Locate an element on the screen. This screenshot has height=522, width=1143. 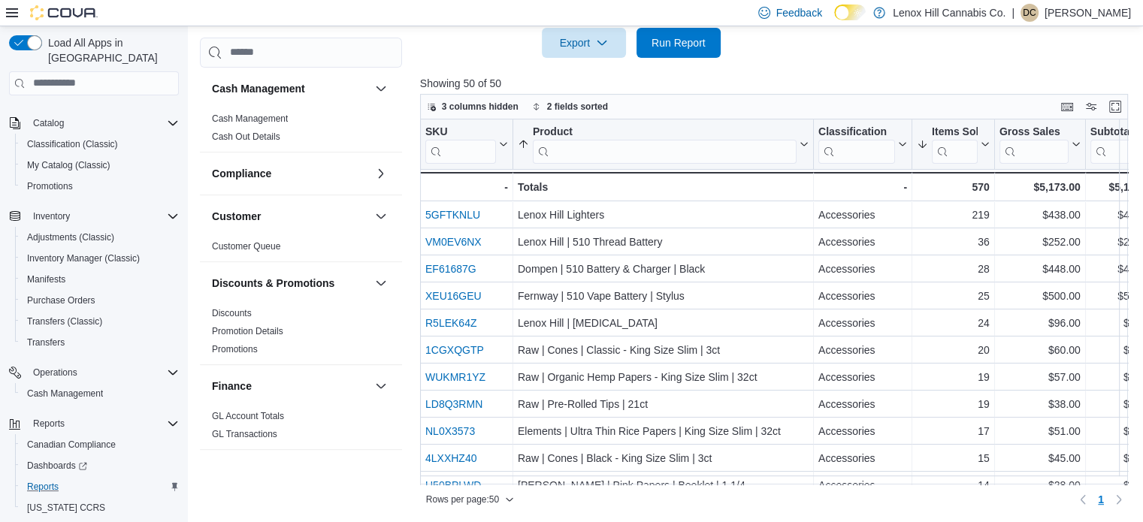
button: Previous page is located at coordinates (1083, 500).